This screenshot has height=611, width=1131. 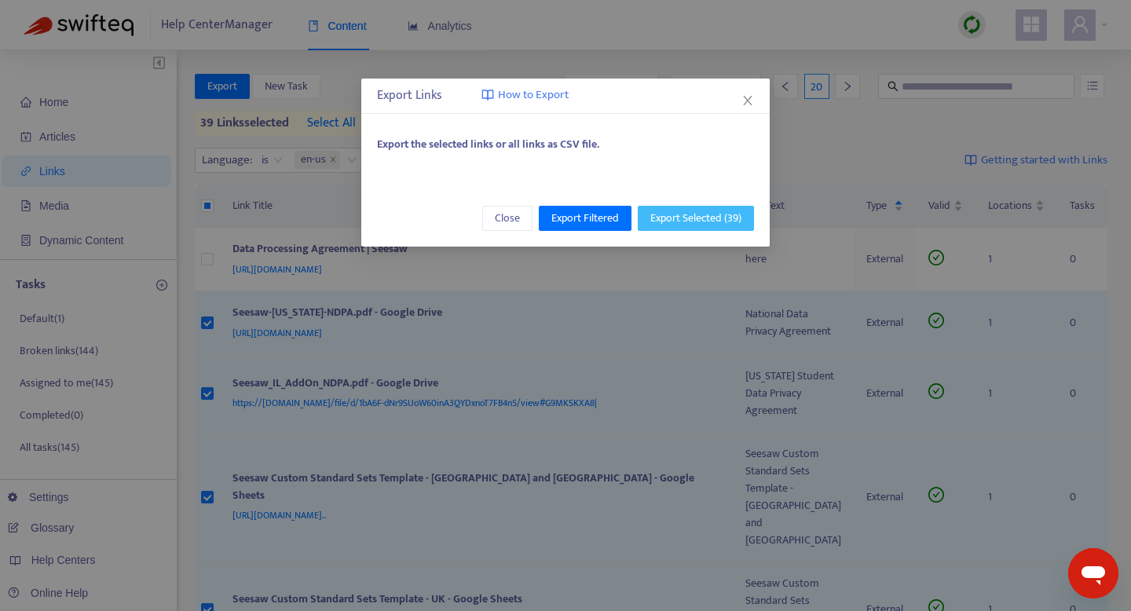 I want to click on span: Export the selected links or all links as CSV file., so click(x=488, y=144).